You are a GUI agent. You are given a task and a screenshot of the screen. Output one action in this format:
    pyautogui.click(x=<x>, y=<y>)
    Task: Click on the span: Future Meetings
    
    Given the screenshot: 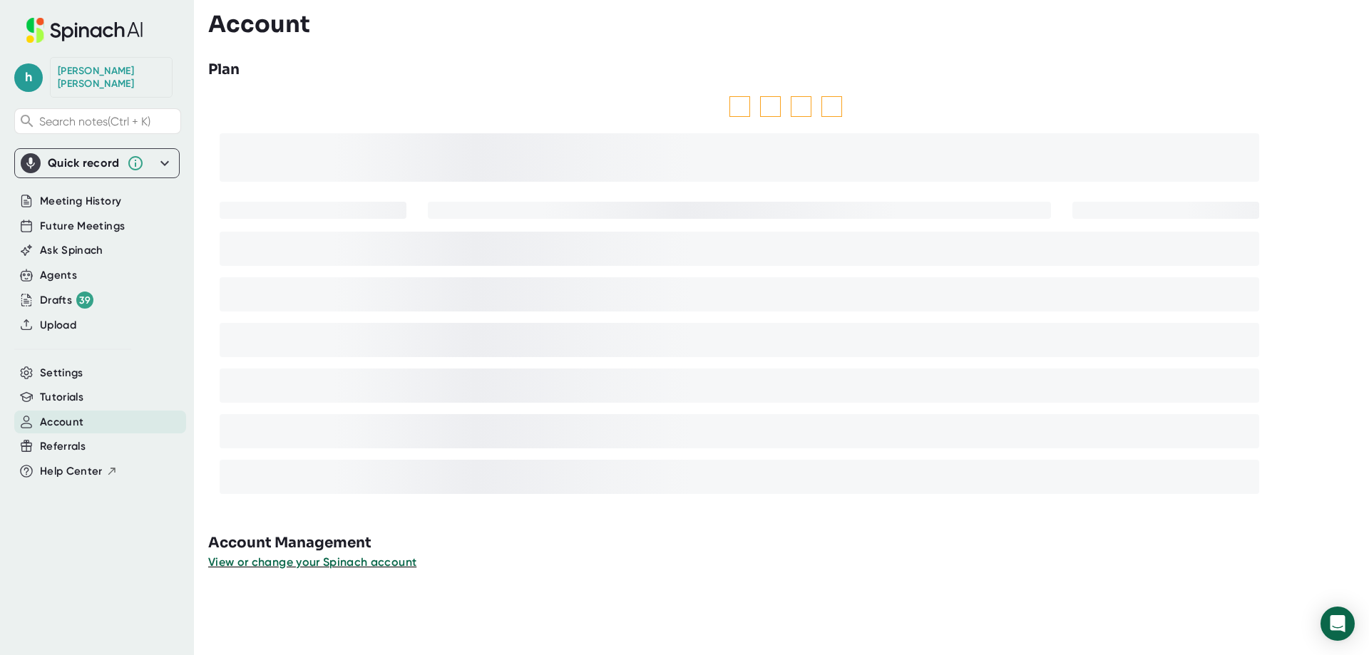 What is the action you would take?
    pyautogui.click(x=82, y=226)
    